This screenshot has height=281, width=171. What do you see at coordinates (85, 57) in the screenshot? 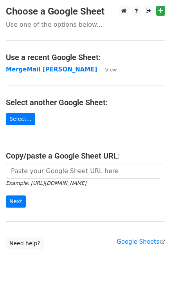
I see `h4: Use a recent Google Sheet:` at bounding box center [85, 57].